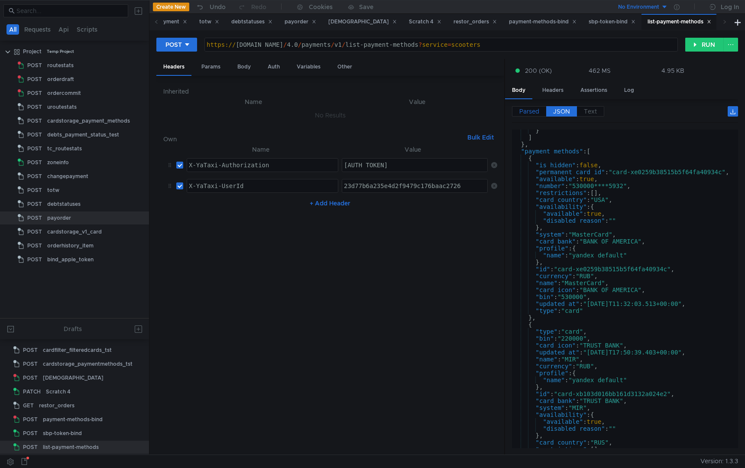 Image resolution: width=745 pixels, height=468 pixels. Describe the element at coordinates (320, 7) in the screenshot. I see `div: Cookies` at that location.